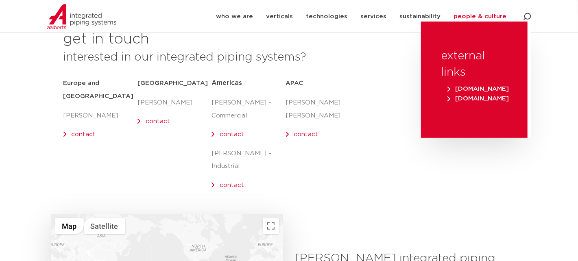 The width and height of the screenshot is (578, 261). What do you see at coordinates (227, 83) in the screenshot?
I see `span: Americas` at bounding box center [227, 83].